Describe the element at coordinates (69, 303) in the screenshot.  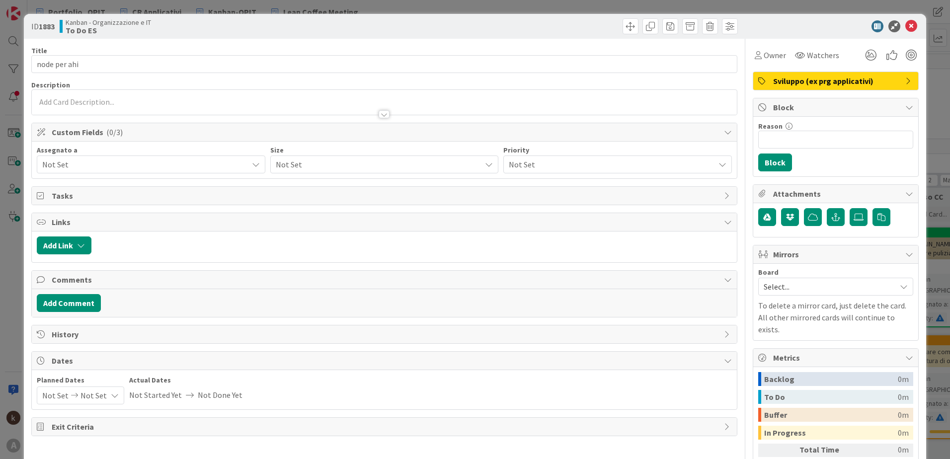
I see `button: Add Comment` at that location.